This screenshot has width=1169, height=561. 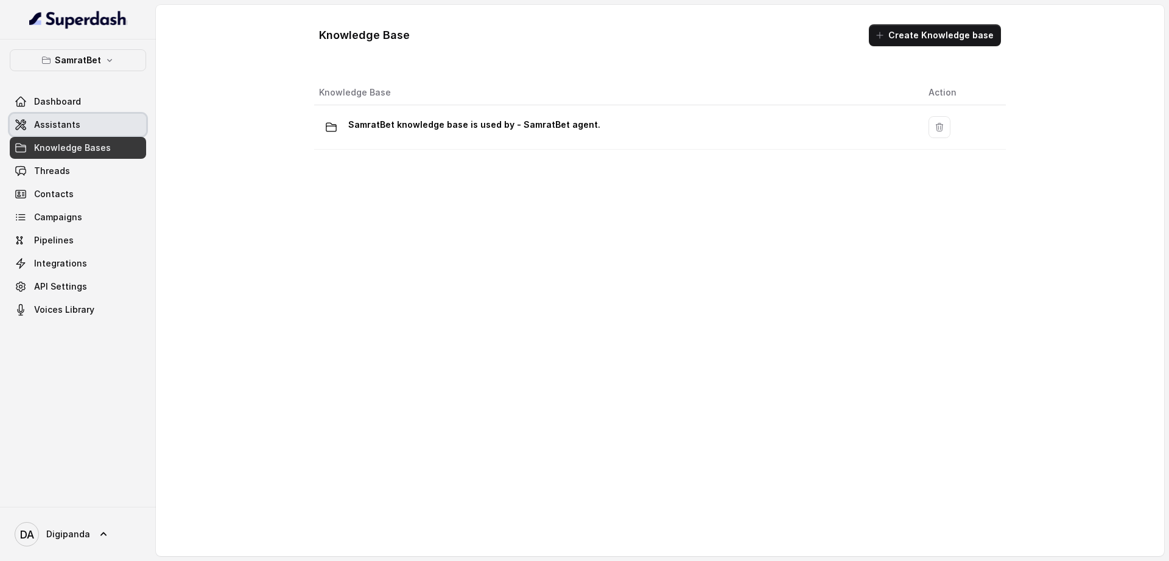 I want to click on a: Campaigns, so click(x=78, y=217).